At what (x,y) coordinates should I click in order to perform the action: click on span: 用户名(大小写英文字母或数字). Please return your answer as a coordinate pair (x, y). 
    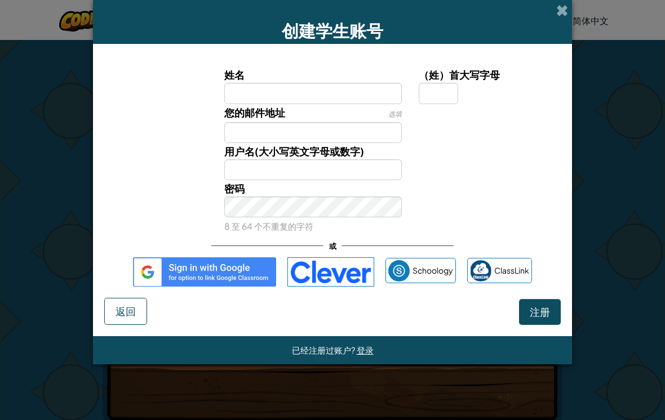
    Looking at the image, I should click on (294, 151).